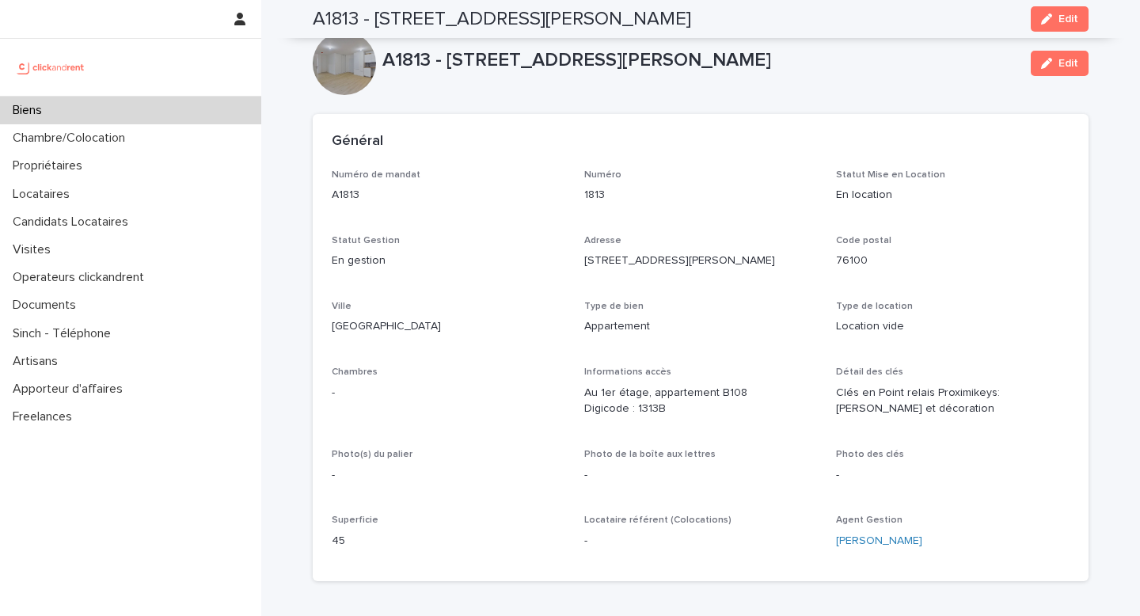  What do you see at coordinates (70, 389) in the screenshot?
I see `p: Apporteur d'affaires` at bounding box center [70, 389].